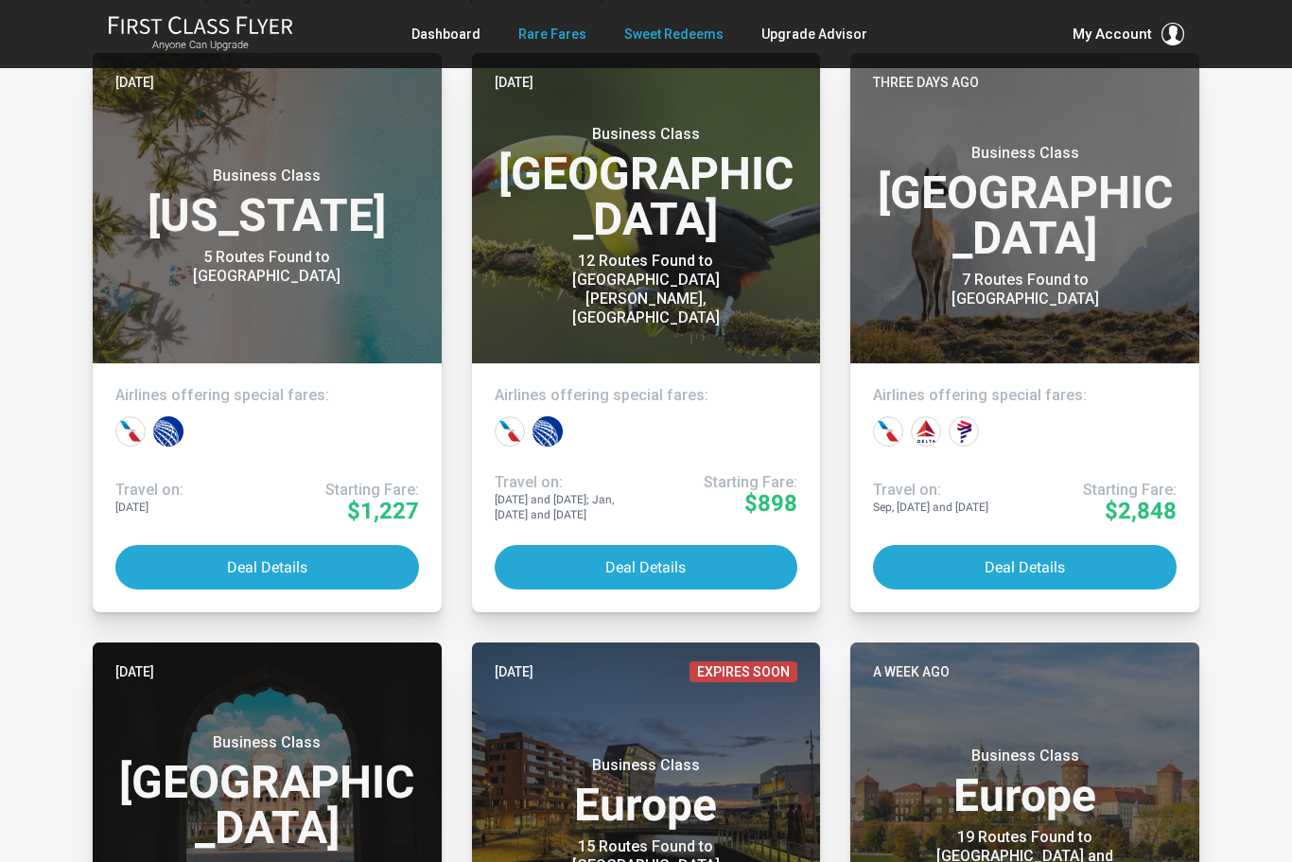 The height and width of the screenshot is (862, 1292). I want to click on small: Anyone Can Upgrade, so click(201, 45).